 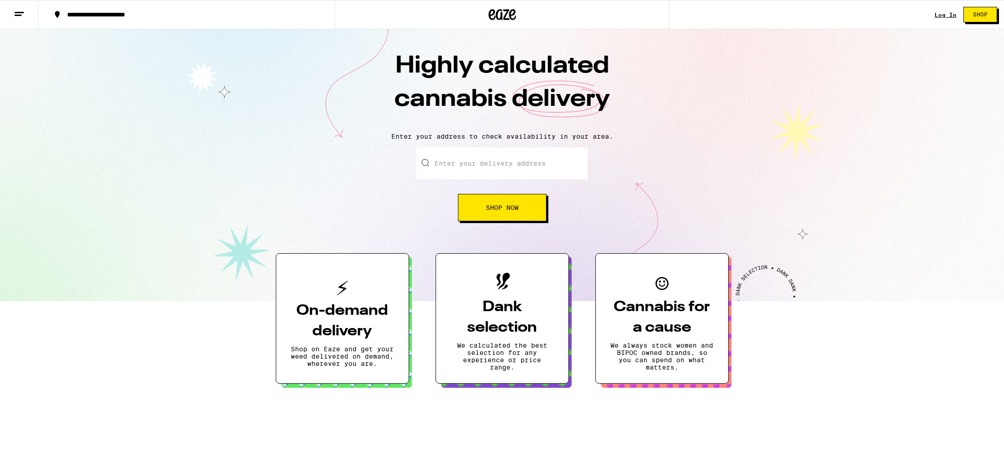 I want to click on a: Log In, so click(x=945, y=15).